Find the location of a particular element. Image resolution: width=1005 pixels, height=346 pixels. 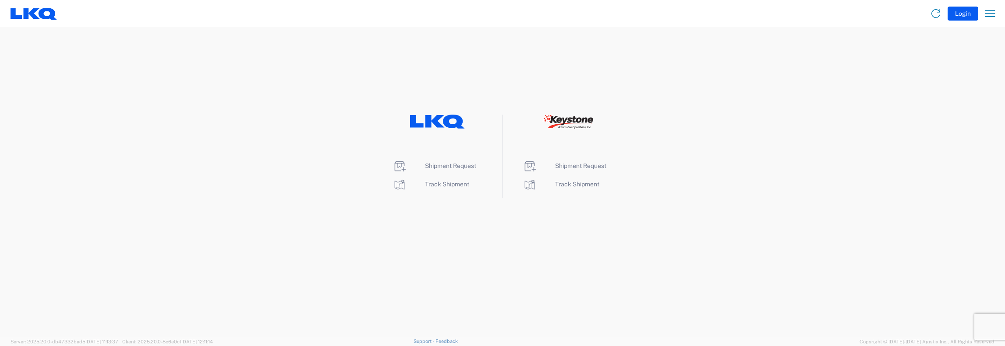

span: Client: 2025.20.0-8c6e0cf is located at coordinates (167, 342).